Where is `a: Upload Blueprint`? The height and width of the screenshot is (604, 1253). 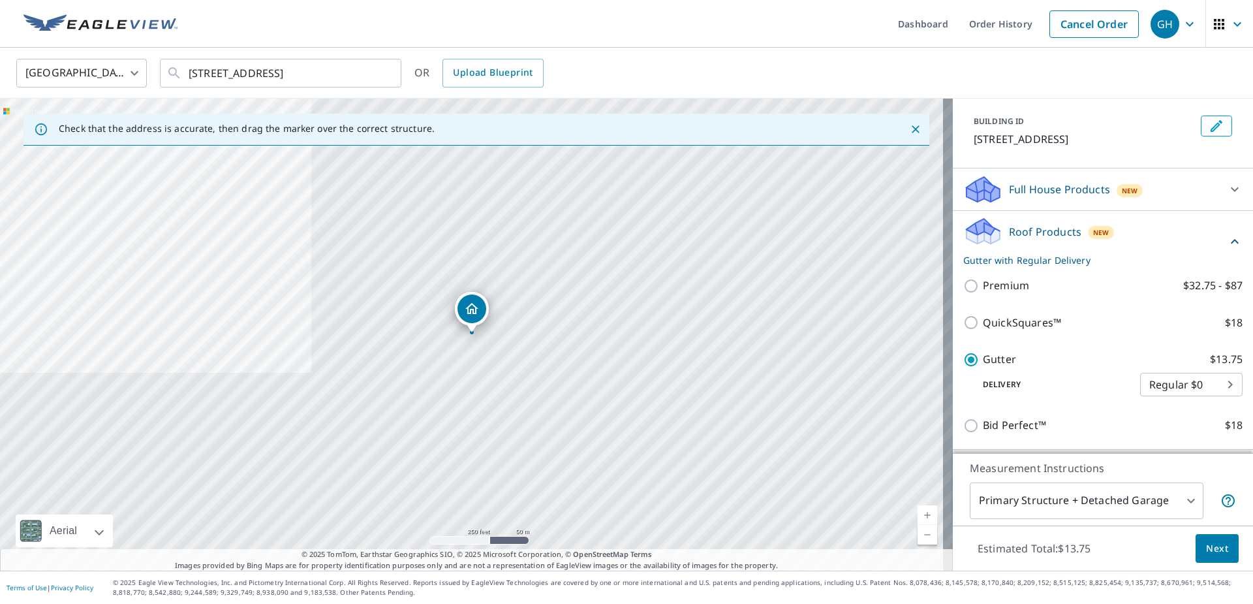 a: Upload Blueprint is located at coordinates (493, 73).